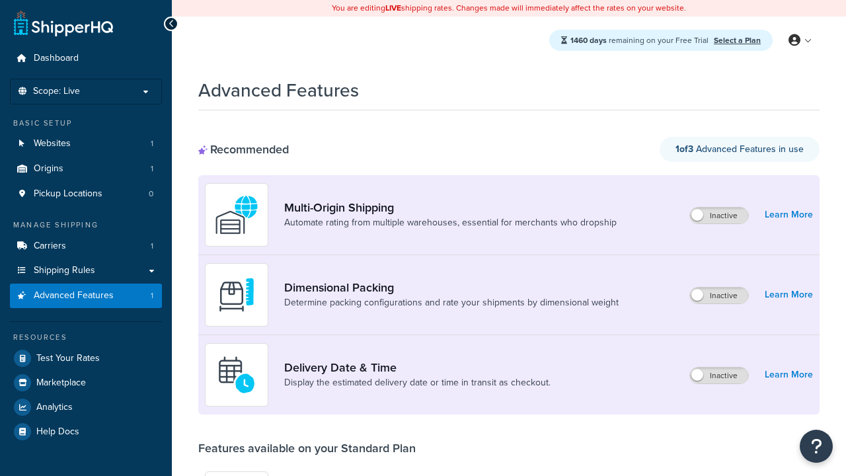 This screenshot has height=476, width=846. Describe the element at coordinates (86, 358) in the screenshot. I see `a: Test Your Rates` at that location.